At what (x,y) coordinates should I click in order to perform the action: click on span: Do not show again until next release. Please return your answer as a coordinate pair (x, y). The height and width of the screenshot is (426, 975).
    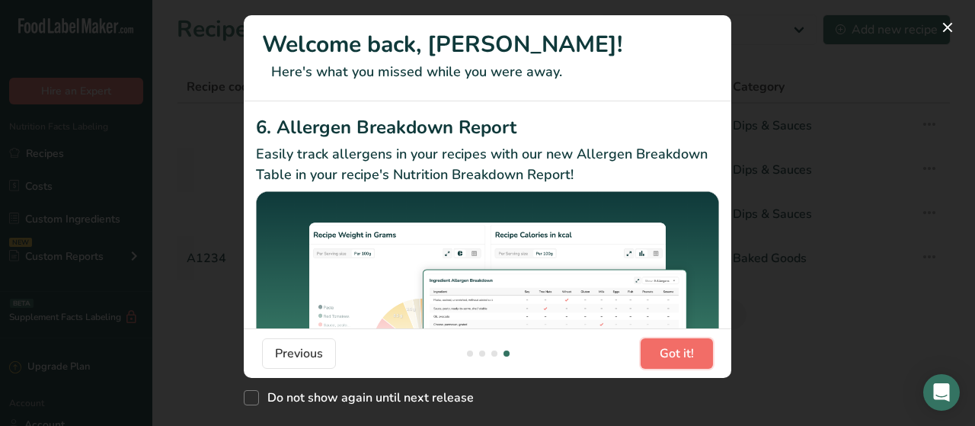
    Looking at the image, I should click on (366, 398).